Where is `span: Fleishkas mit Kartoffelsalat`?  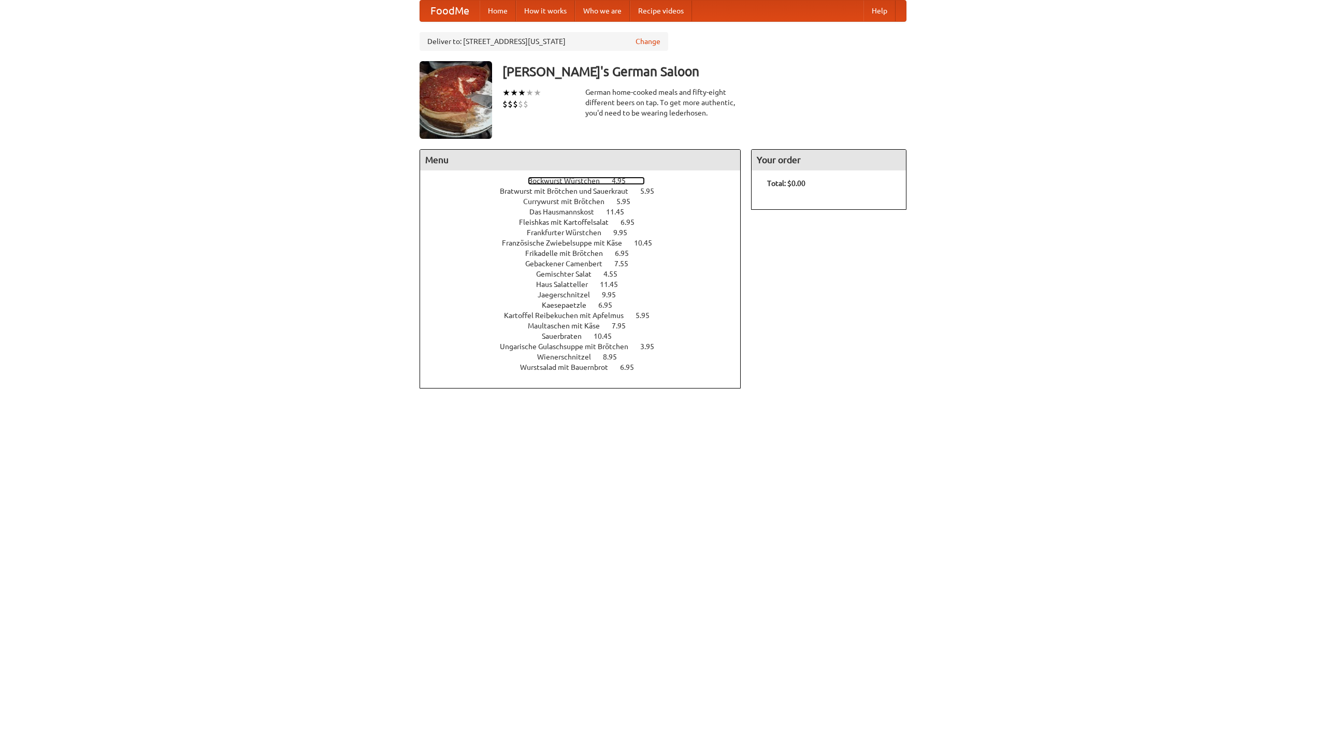 span: Fleishkas mit Kartoffelsalat is located at coordinates (569, 222).